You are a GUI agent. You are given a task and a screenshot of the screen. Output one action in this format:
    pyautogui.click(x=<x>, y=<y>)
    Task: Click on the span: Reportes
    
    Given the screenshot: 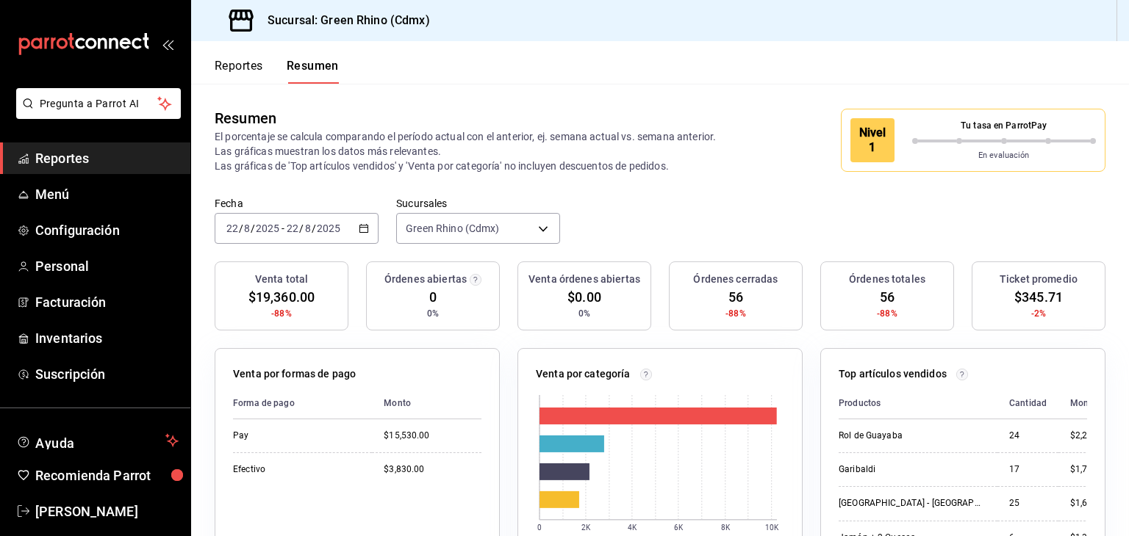 What is the action you would take?
    pyautogui.click(x=107, y=158)
    